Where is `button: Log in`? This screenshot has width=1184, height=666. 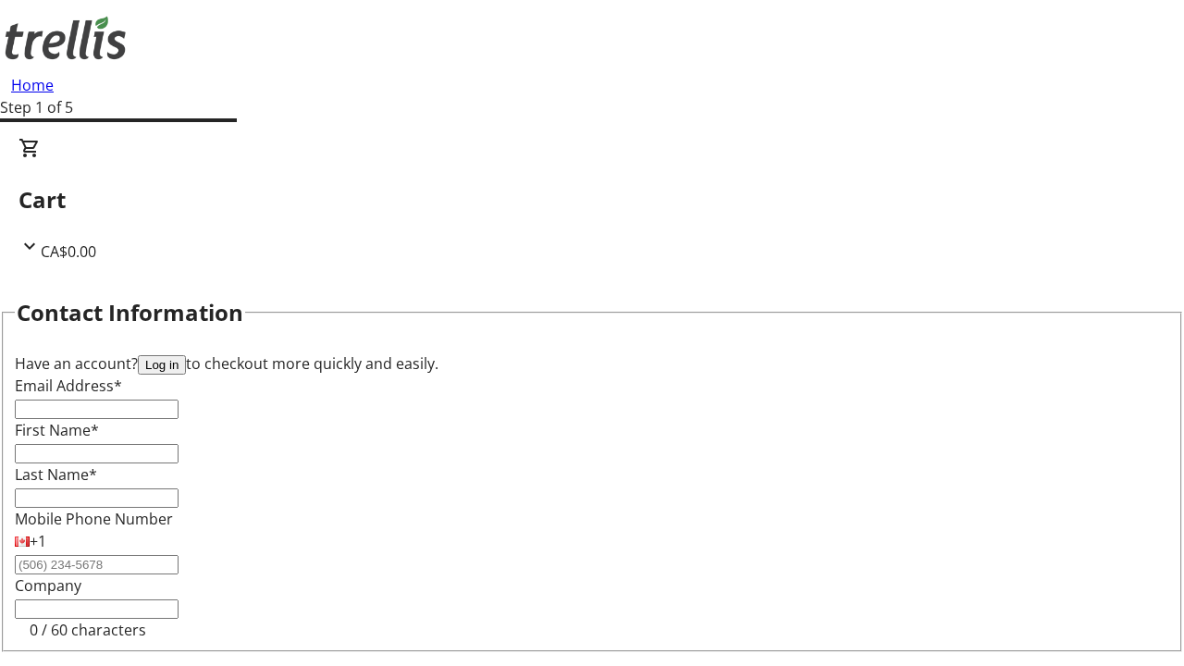 button: Log in is located at coordinates (162, 365).